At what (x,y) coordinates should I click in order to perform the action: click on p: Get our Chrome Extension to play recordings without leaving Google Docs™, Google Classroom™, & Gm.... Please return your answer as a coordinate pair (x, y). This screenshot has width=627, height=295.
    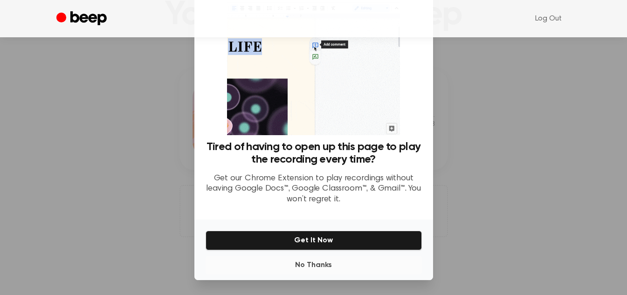
    Looking at the image, I should click on (314, 189).